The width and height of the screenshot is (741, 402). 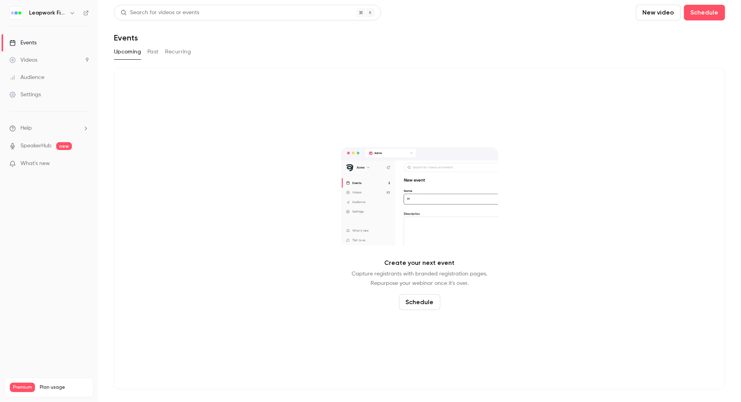 I want to click on li: help-dropdown-opener, so click(x=49, y=128).